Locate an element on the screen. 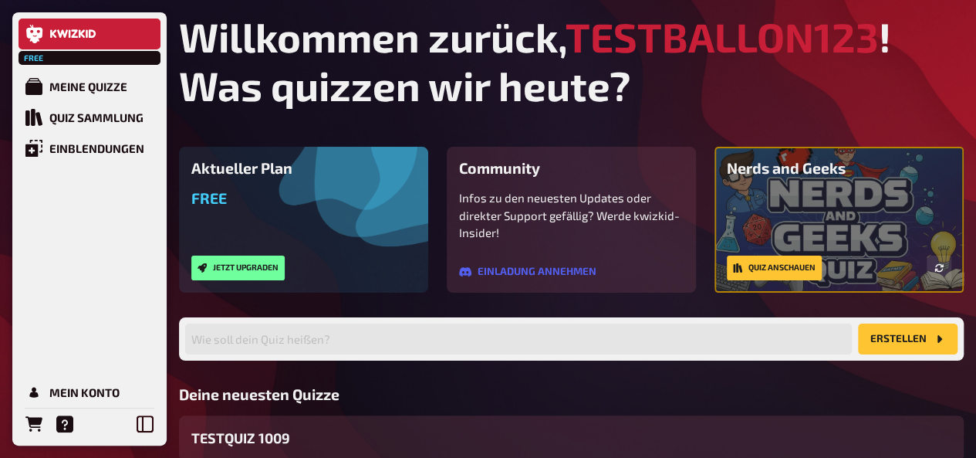 The width and height of the screenshot is (976, 458). div: Einblendungen is located at coordinates (96, 148).